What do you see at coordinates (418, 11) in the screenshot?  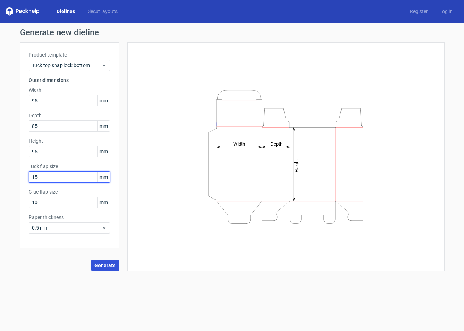 I see `a: Register` at bounding box center [418, 11].